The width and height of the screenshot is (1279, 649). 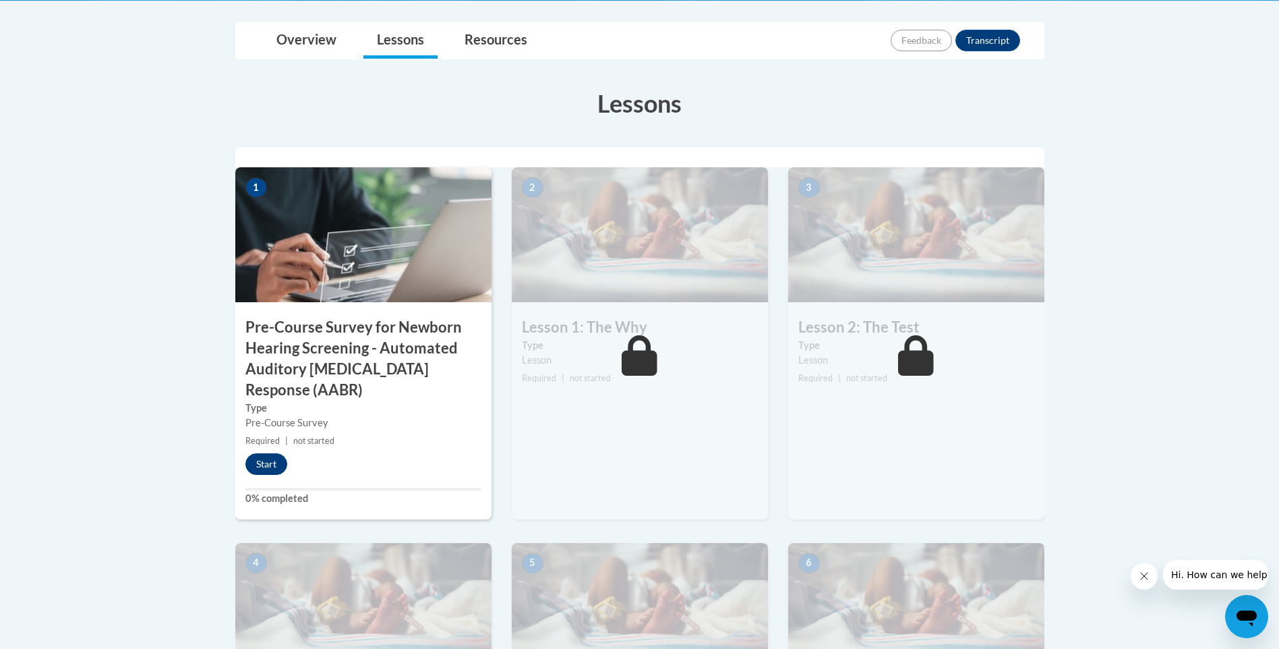 I want to click on a: Lessons, so click(x=401, y=40).